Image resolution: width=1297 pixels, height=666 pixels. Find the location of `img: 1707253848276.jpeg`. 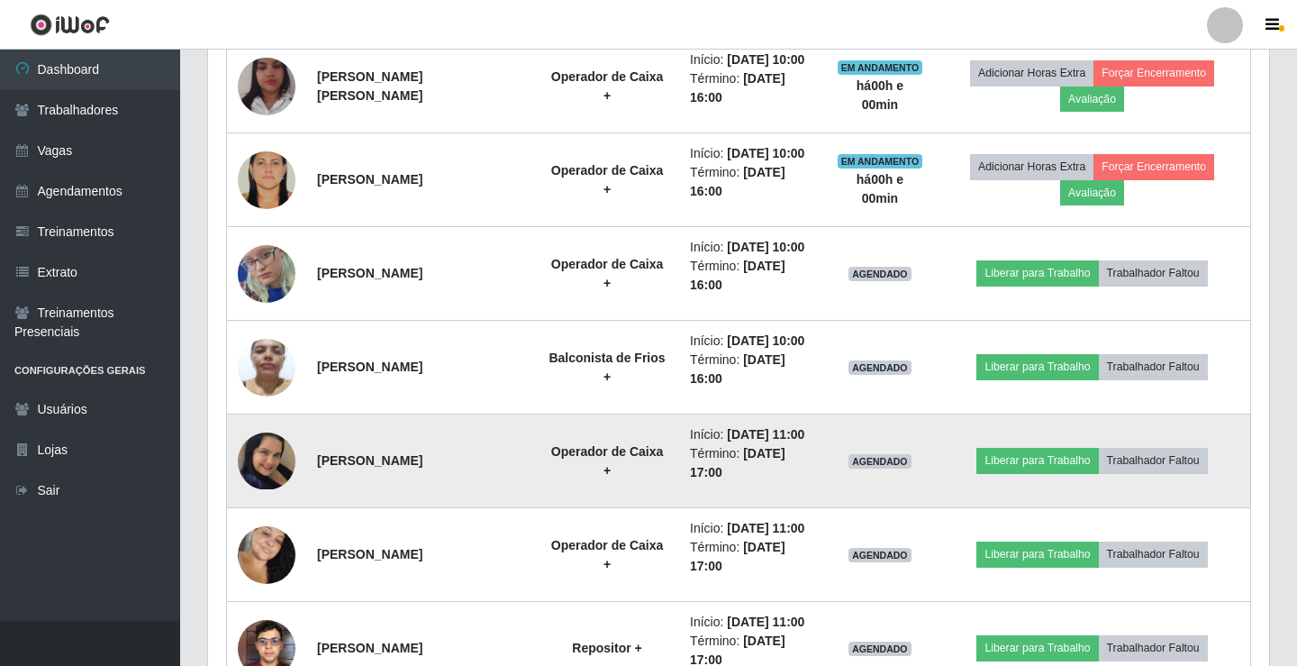

img: 1707253848276.jpeg is located at coordinates (267, 367).